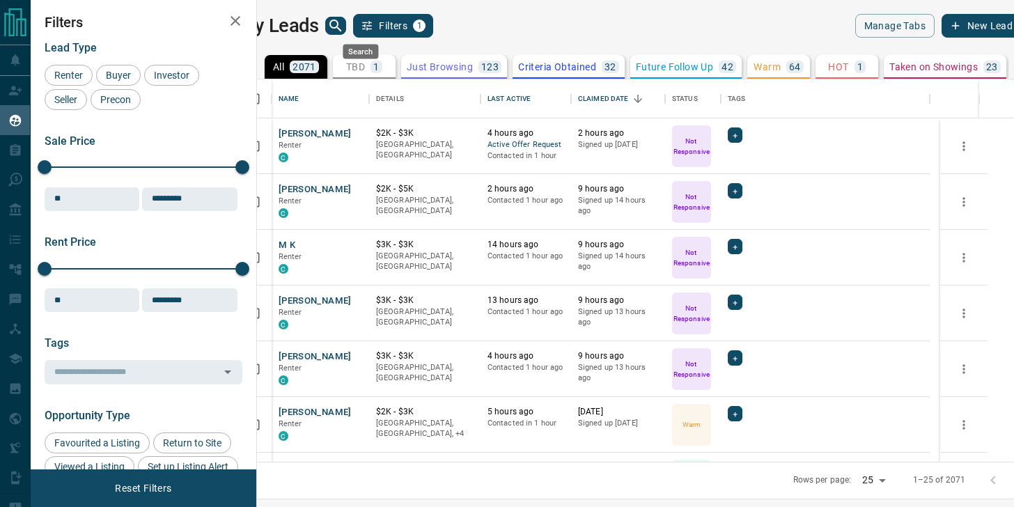 The height and width of the screenshot is (507, 1014). I want to click on p: Contacted in 1 hour, so click(526, 423).